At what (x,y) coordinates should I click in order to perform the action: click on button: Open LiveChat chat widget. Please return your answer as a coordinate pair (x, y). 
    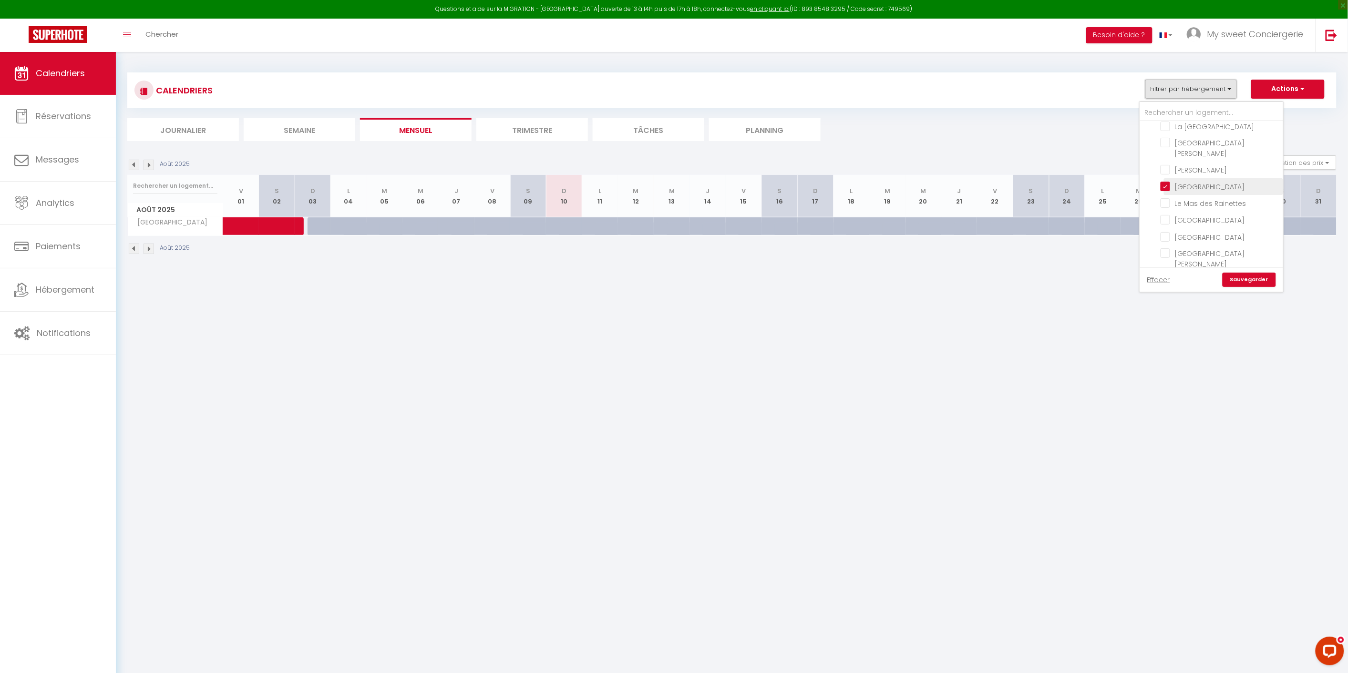
    Looking at the image, I should click on (22, 18).